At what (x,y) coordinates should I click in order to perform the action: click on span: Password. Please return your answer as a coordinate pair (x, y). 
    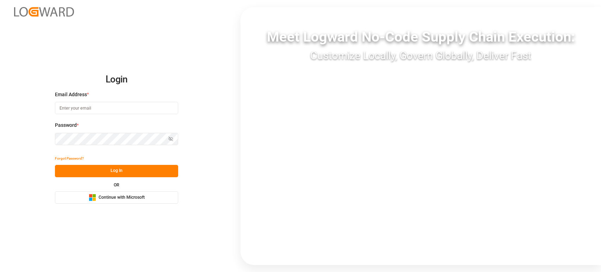
    Looking at the image, I should click on (66, 125).